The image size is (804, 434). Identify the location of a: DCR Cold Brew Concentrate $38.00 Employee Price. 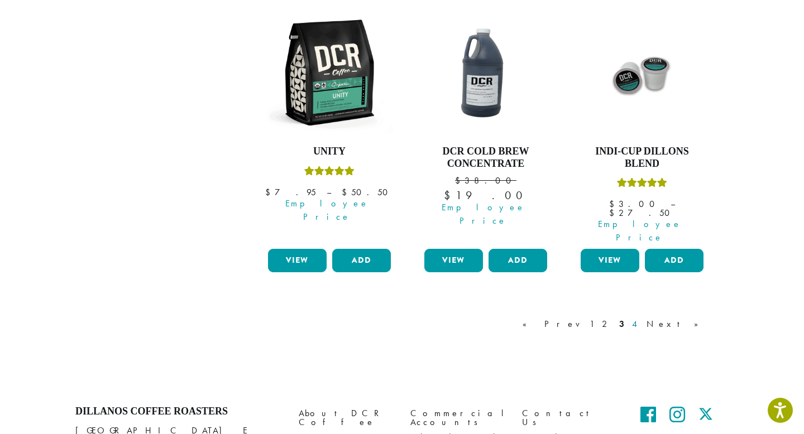
(486, 126).